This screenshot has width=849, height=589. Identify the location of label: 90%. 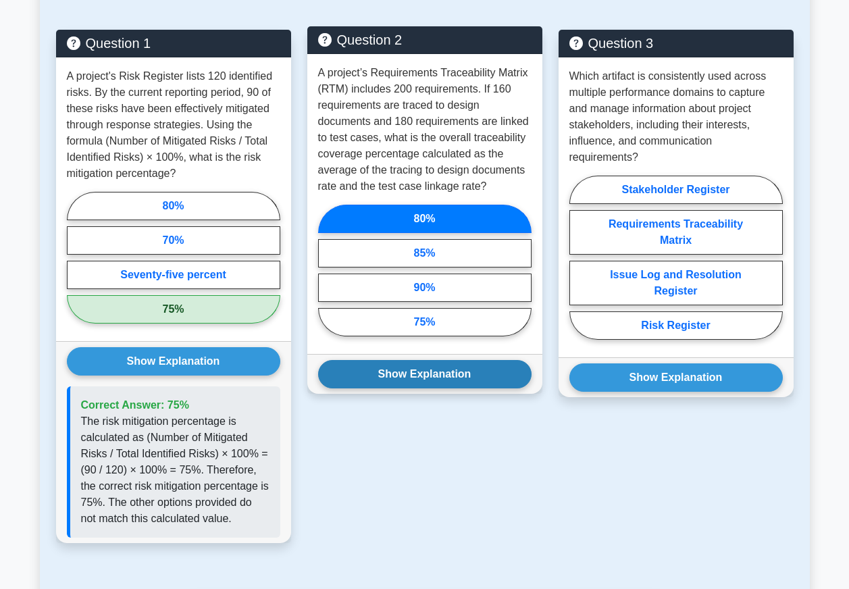
(425, 288).